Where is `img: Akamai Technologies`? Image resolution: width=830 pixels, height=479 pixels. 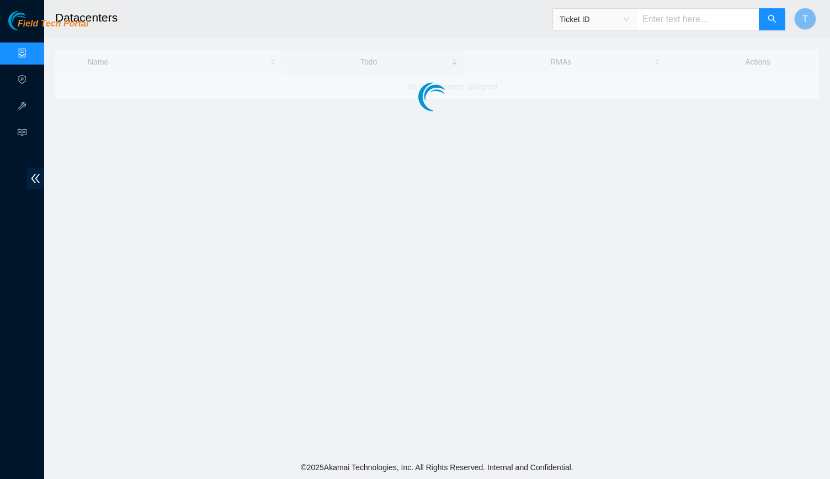
img: Akamai Technologies is located at coordinates (32, 20).